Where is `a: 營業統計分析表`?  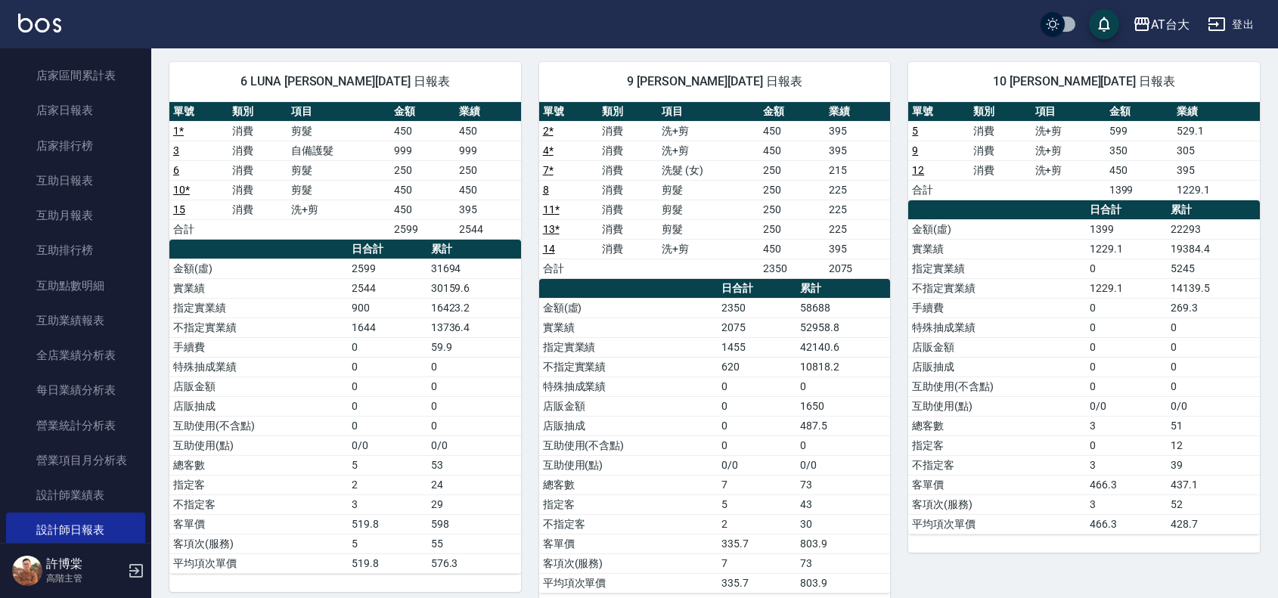 a: 營業統計分析表 is located at coordinates (76, 426).